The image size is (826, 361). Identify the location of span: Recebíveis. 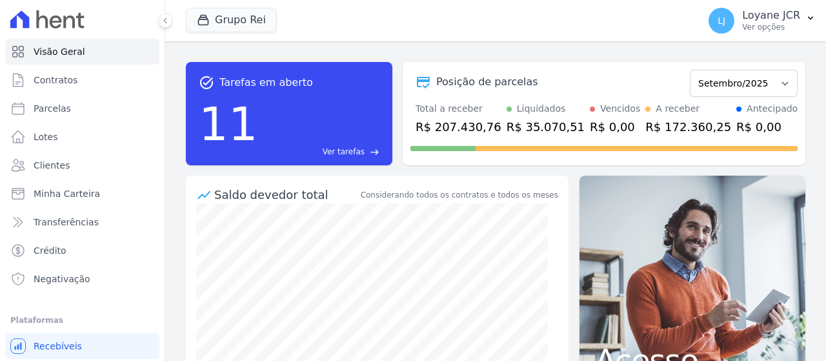
(57, 346).